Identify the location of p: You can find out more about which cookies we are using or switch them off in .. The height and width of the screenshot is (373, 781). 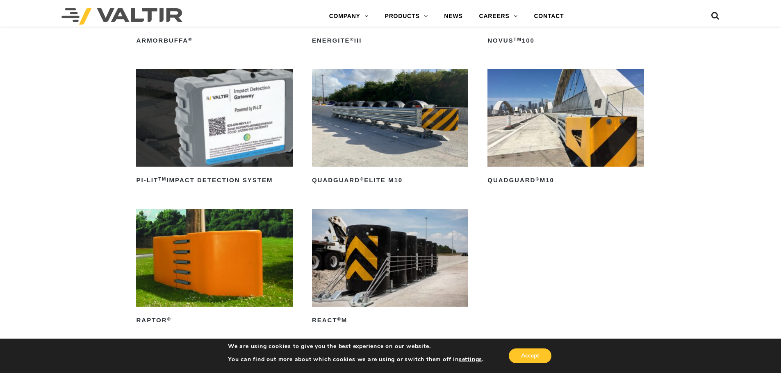
(356, 360).